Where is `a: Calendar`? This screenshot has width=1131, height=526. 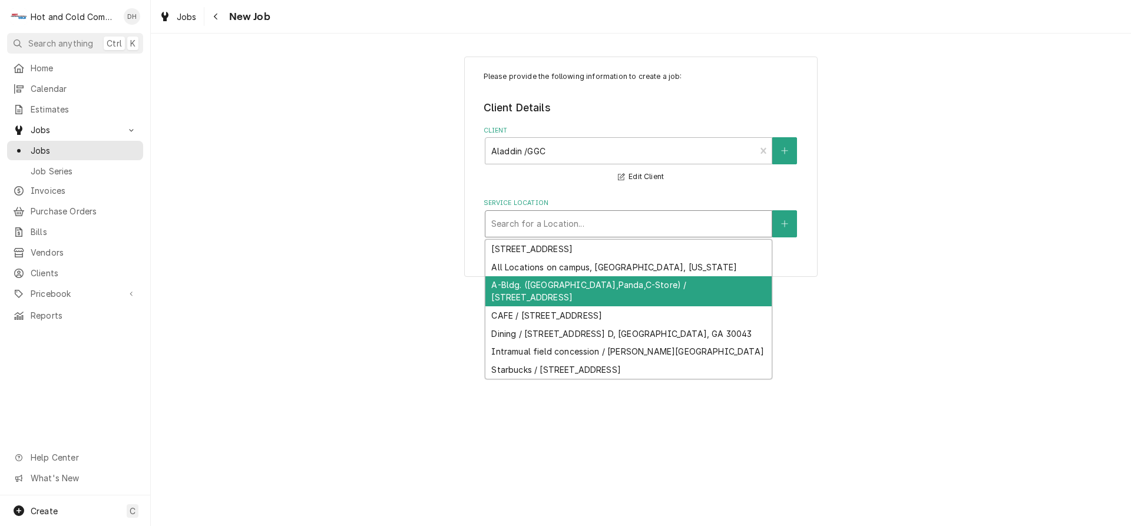 a: Calendar is located at coordinates (75, 88).